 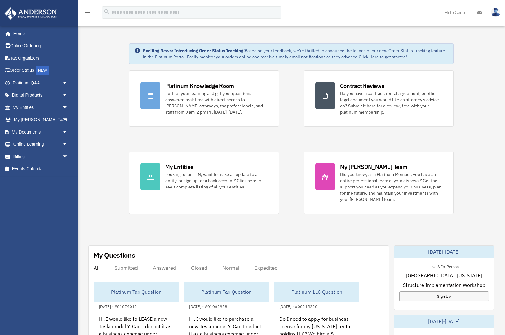 What do you see at coordinates (204, 98) in the screenshot?
I see `a: Platinum Knowledge Room Further your learning and get your questions answered real-time with dire...` at bounding box center [204, 98].